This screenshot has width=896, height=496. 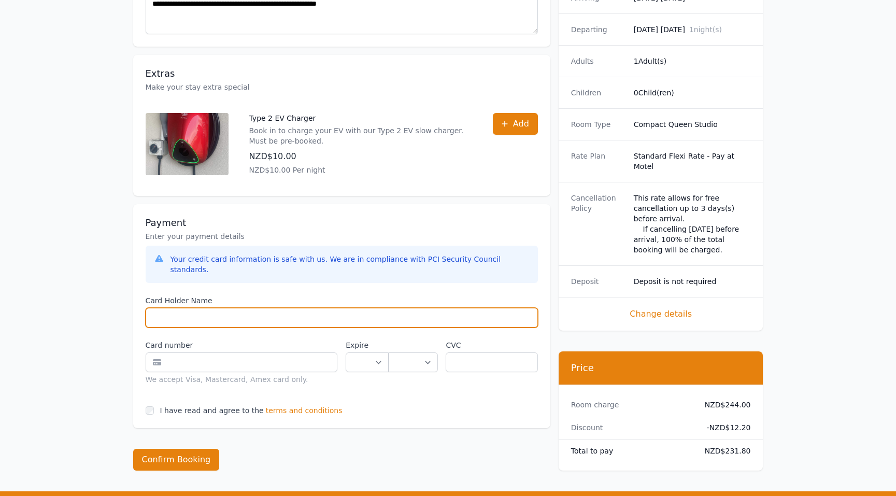 What do you see at coordinates (342, 236) in the screenshot?
I see `p: Enter your payment details` at bounding box center [342, 236].